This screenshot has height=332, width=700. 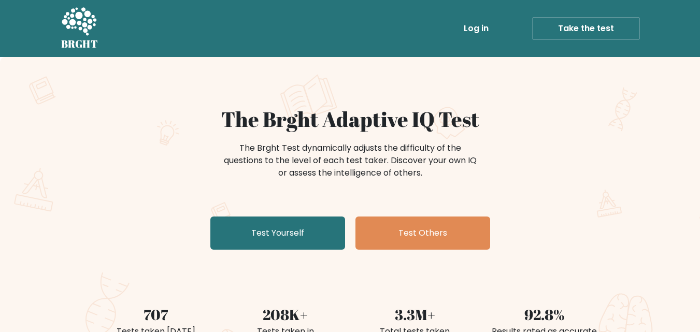 I want to click on div: 92.8%, so click(x=545, y=315).